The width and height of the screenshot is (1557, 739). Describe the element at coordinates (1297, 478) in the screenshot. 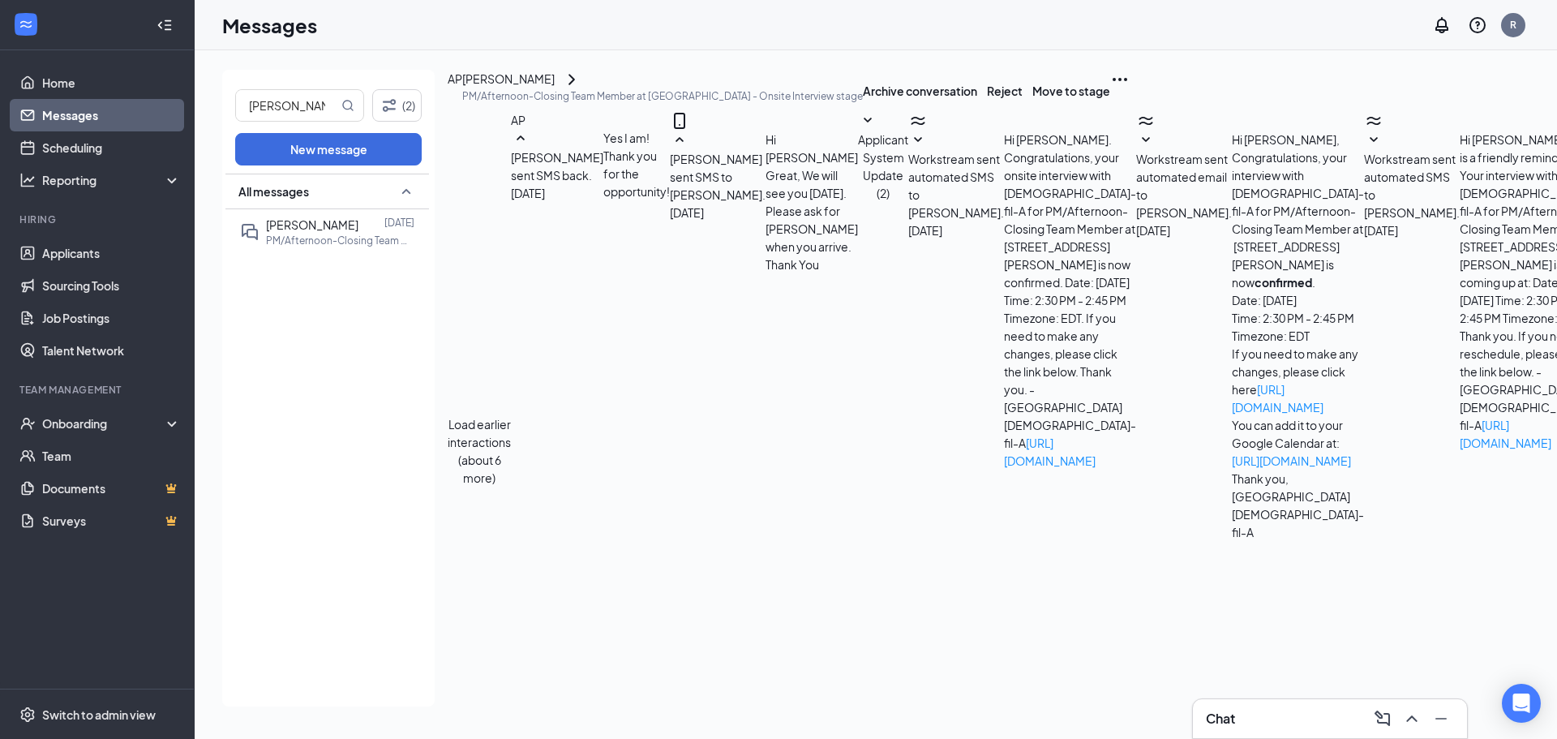

I see `p: Thank you,` at that location.